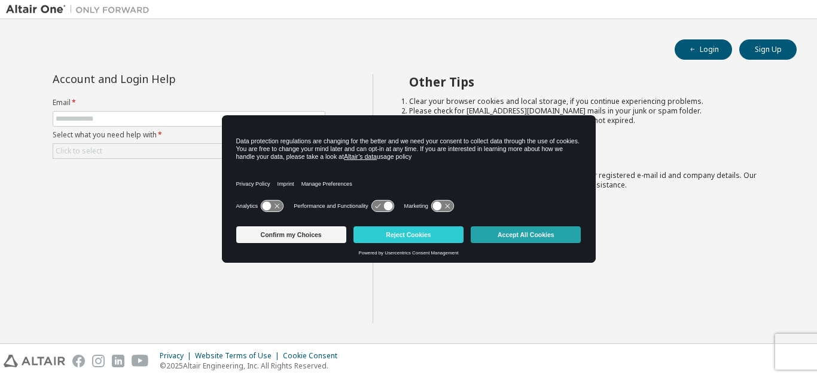 The image size is (817, 378). Describe the element at coordinates (161, 79) in the screenshot. I see `div: Account and Login Help` at that location.